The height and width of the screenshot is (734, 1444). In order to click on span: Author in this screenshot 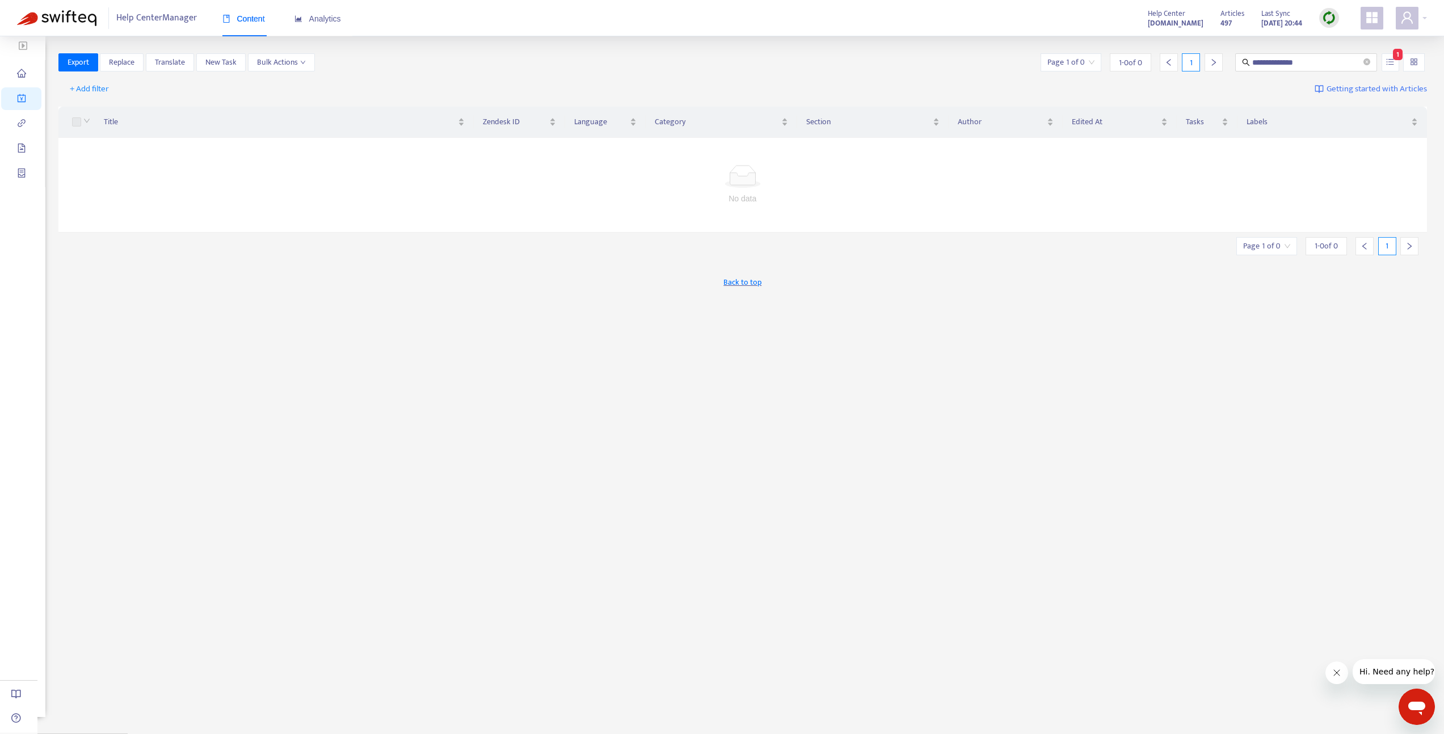, I will do `click(1001, 122)`.